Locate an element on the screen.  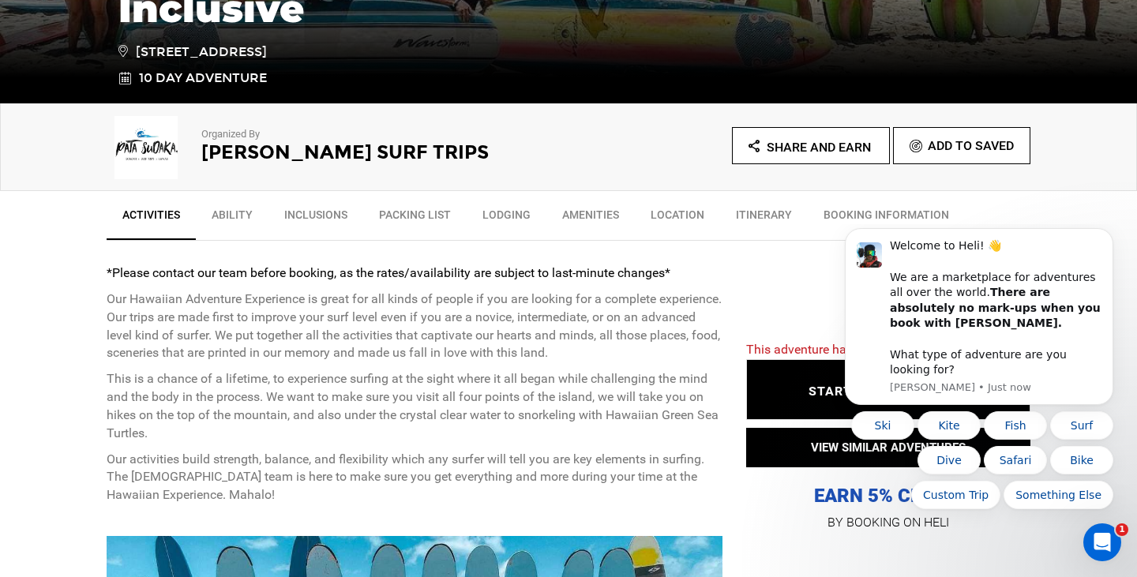
p: This is a chance of a lifetime, to experience surfing at the sight where it all began while chall... is located at coordinates (415, 406).